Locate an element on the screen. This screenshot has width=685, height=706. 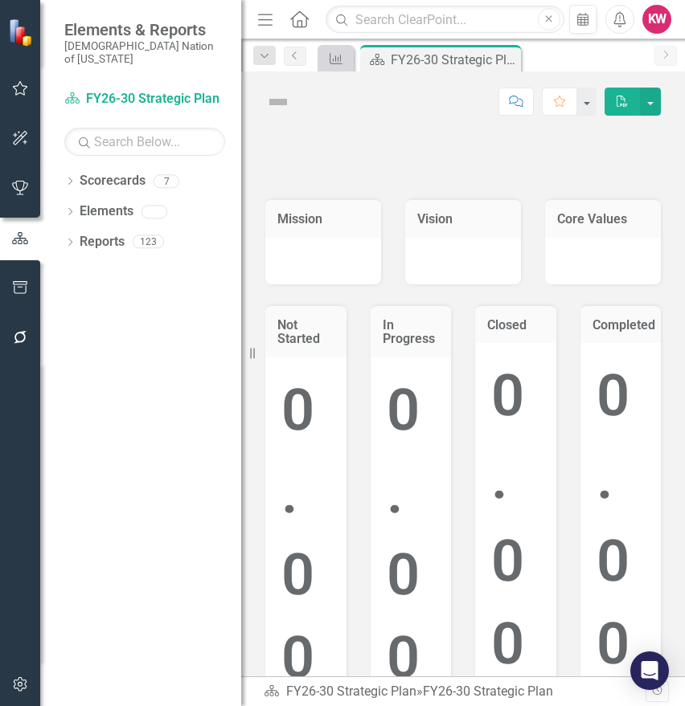
h3: Not Started is located at coordinates (305, 332).